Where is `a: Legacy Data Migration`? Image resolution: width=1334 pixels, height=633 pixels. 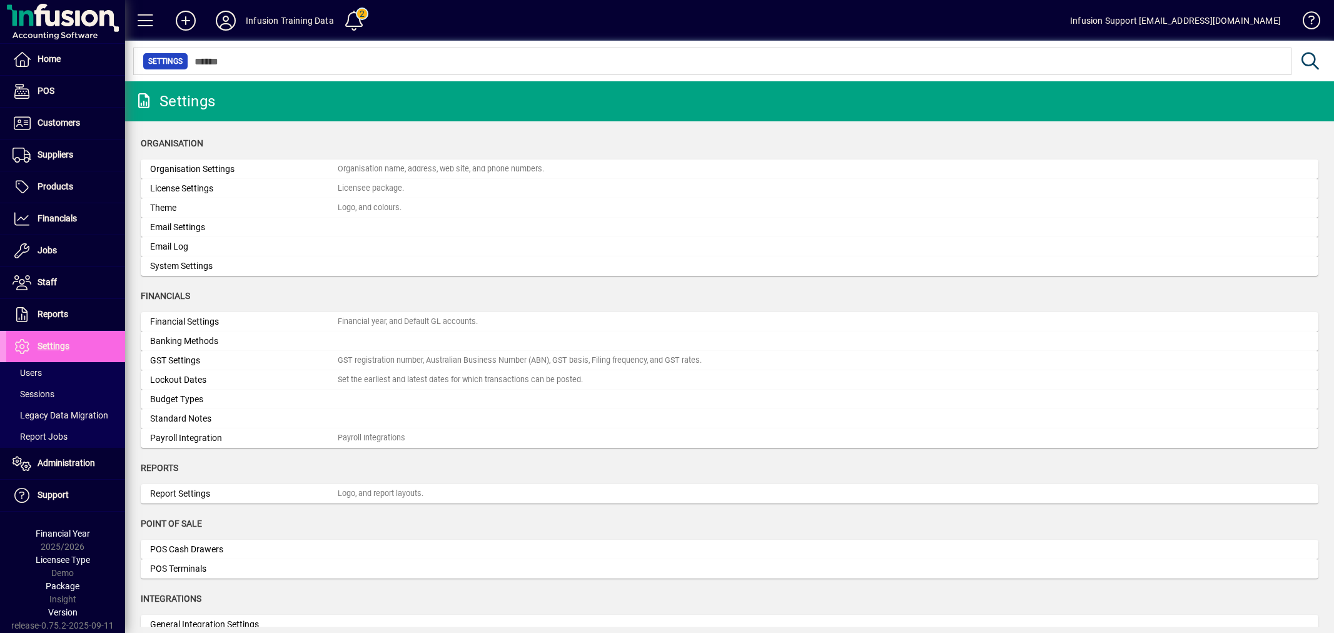
a: Legacy Data Migration is located at coordinates (66, 415).